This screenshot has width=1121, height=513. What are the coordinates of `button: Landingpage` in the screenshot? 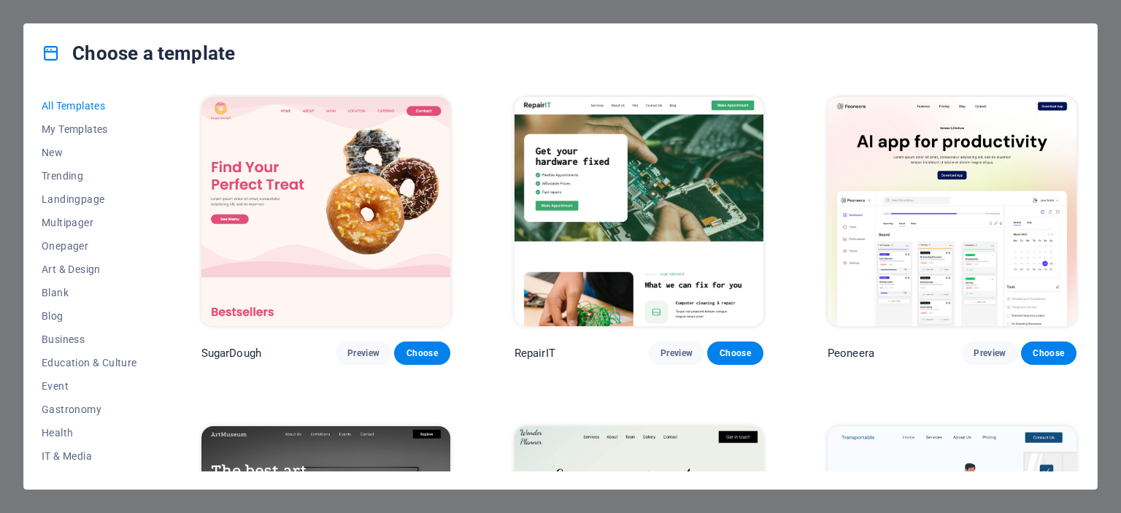 It's located at (89, 199).